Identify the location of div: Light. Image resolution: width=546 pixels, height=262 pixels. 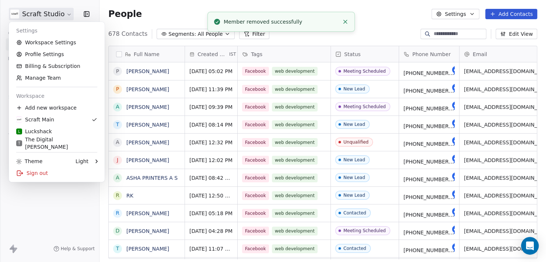
(82, 161).